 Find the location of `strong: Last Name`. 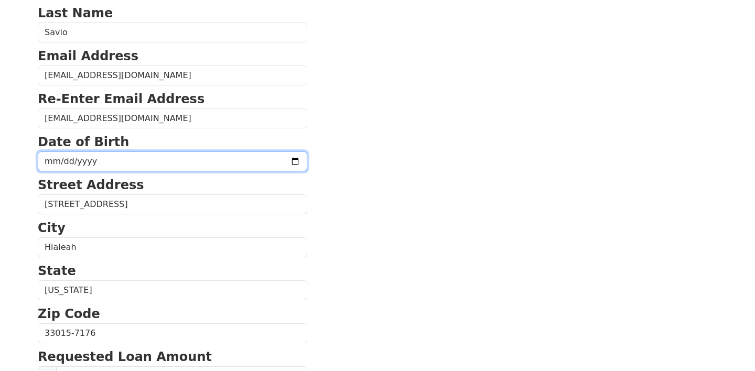

strong: Last Name is located at coordinates (75, 13).